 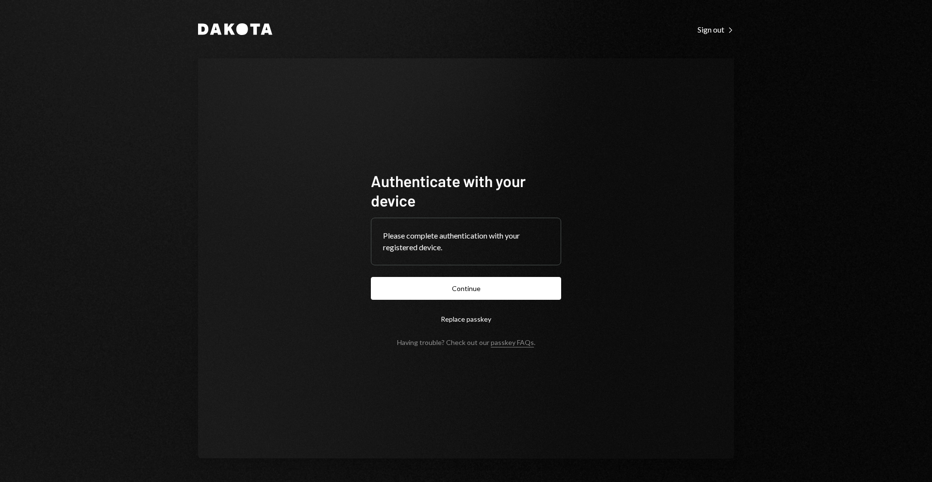 What do you see at coordinates (512, 342) in the screenshot?
I see `a: passkey FAQs` at bounding box center [512, 342].